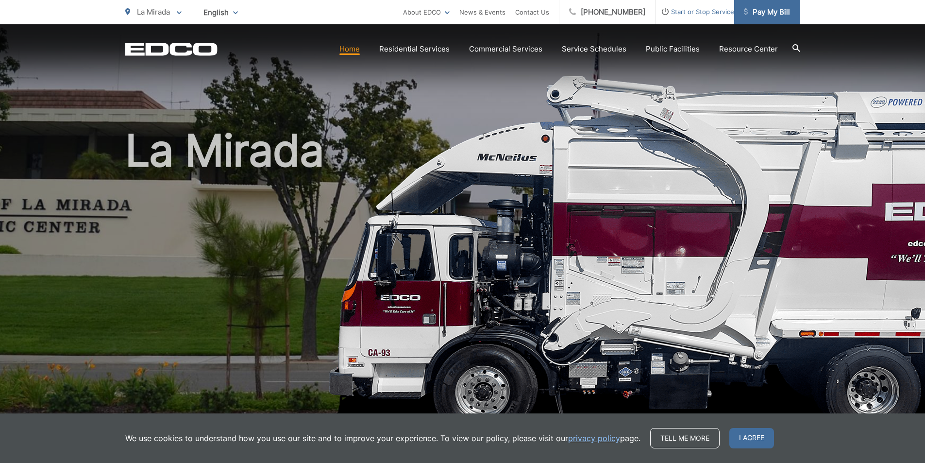  Describe the element at coordinates (506, 49) in the screenshot. I see `a: Commercial Services` at that location.